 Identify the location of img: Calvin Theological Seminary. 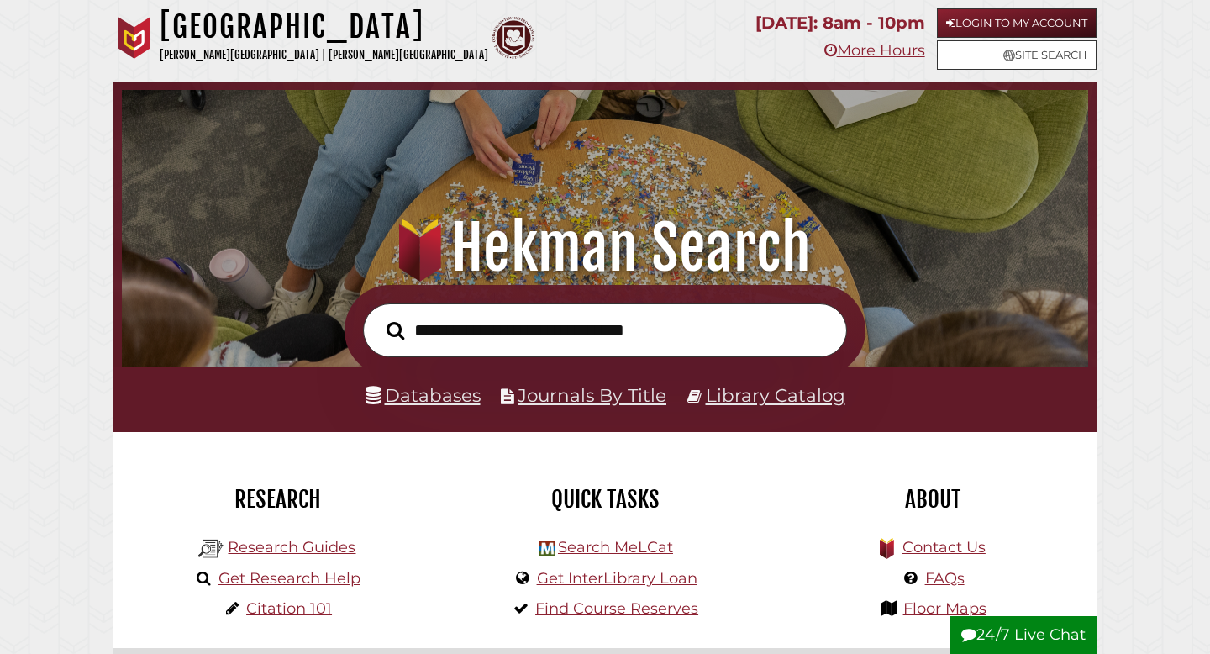
(513, 38).